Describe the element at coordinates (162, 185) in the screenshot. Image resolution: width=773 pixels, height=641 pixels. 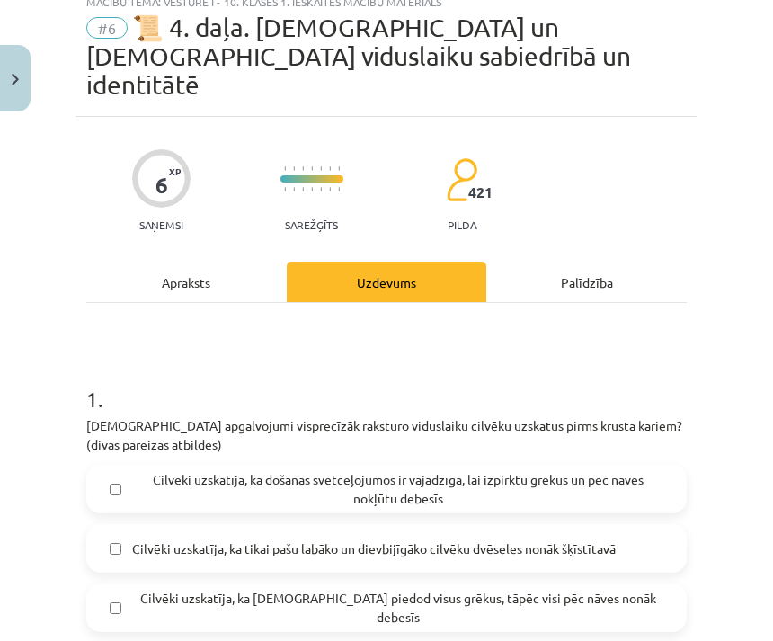
I see `div: 6` at that location.